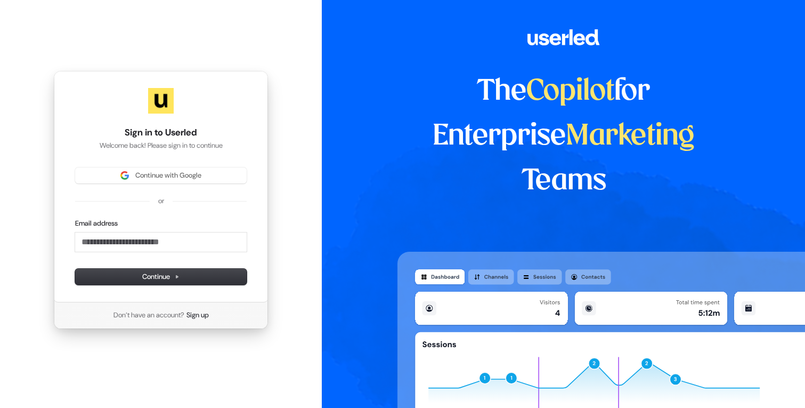  What do you see at coordinates (168, 175) in the screenshot?
I see `span: Continue with Google` at bounding box center [168, 175].